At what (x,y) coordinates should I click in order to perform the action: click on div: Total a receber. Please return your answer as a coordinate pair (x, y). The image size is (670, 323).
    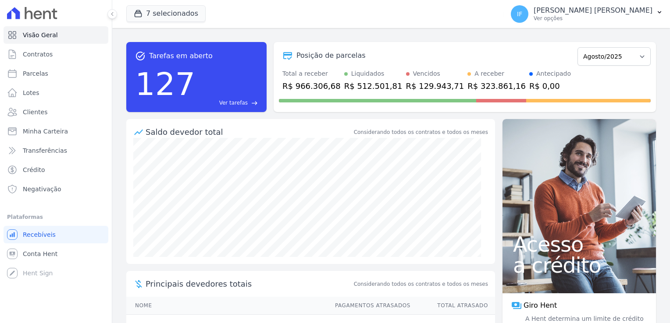
    Looking at the image, I should click on (311, 74).